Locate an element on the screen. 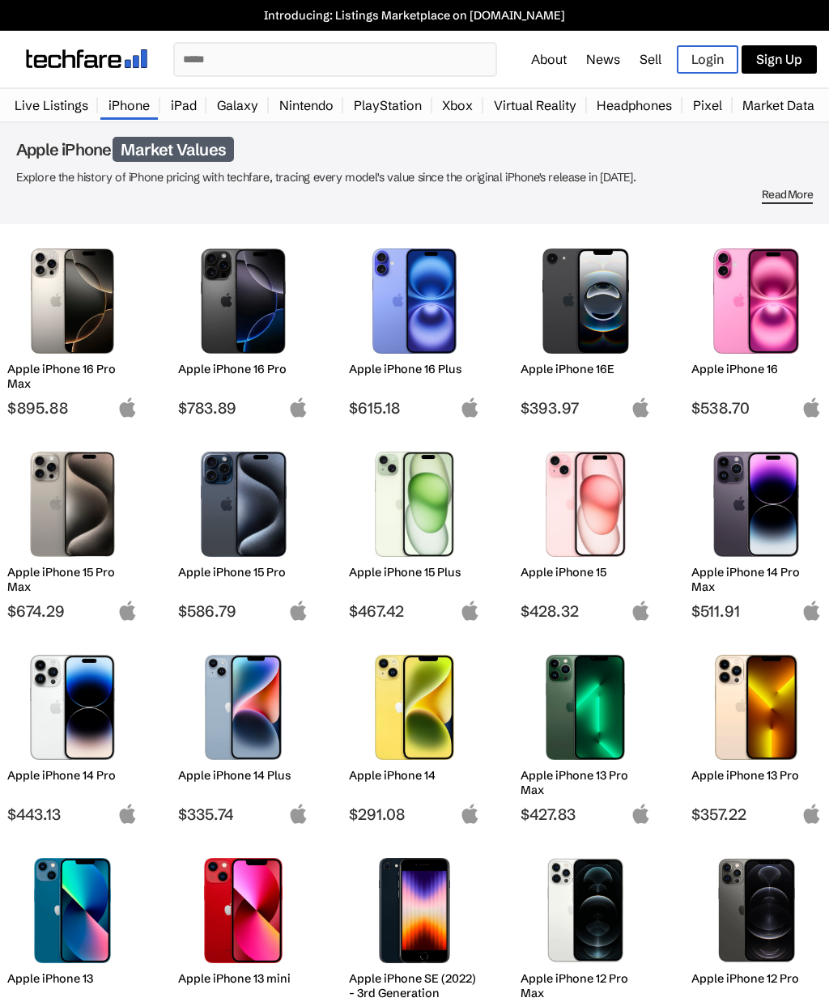 The width and height of the screenshot is (829, 1002). span: $674.29 is located at coordinates (72, 611).